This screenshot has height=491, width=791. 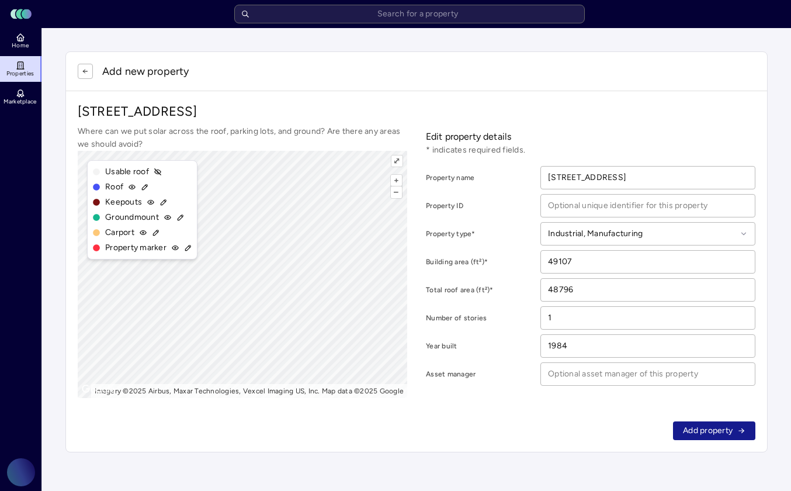 What do you see at coordinates (20, 74) in the screenshot?
I see `span: Properties` at bounding box center [20, 74].